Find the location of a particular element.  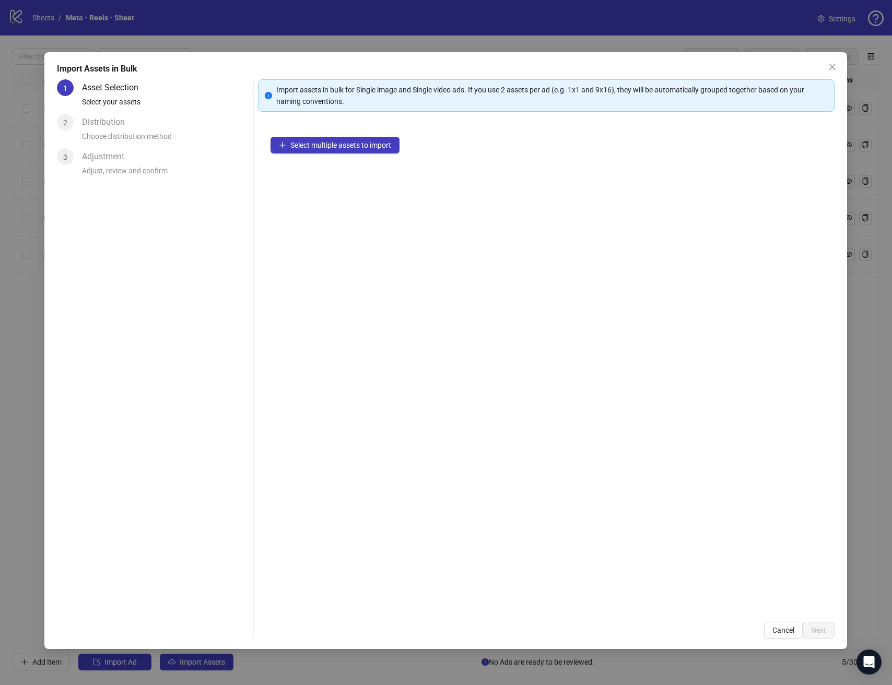

button: Cancel is located at coordinates (784, 630).